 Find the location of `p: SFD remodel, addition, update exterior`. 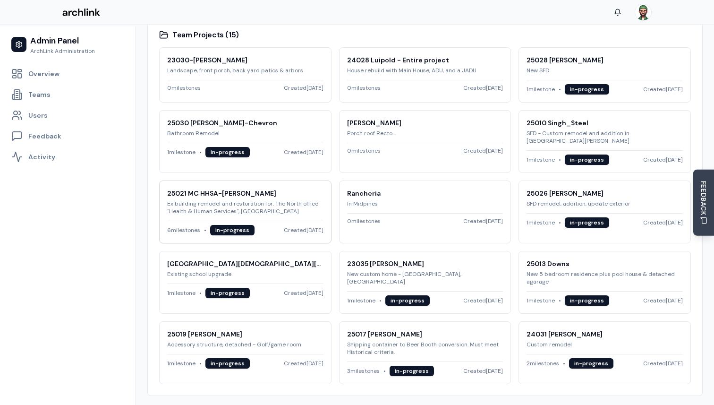

p: SFD remodel, addition, update exterior is located at coordinates (605, 204).